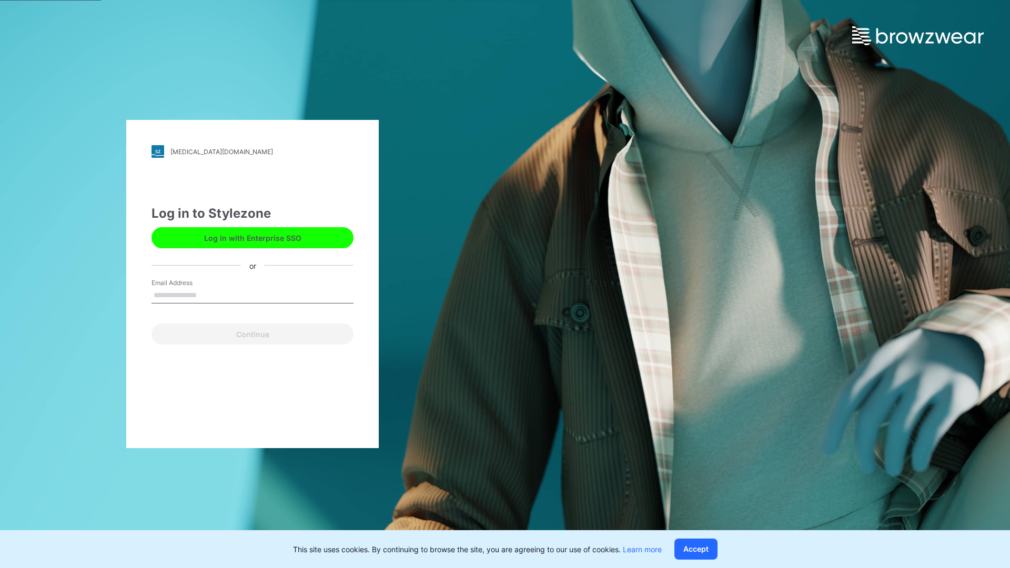 This screenshot has width=1010, height=568. What do you see at coordinates (253, 265) in the screenshot?
I see `div: or` at bounding box center [253, 265].